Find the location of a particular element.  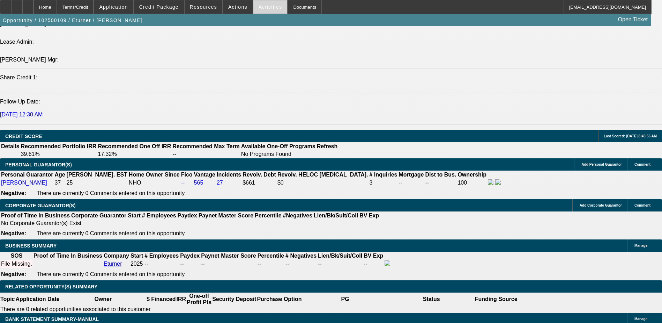

button: Activities is located at coordinates (271, 7).